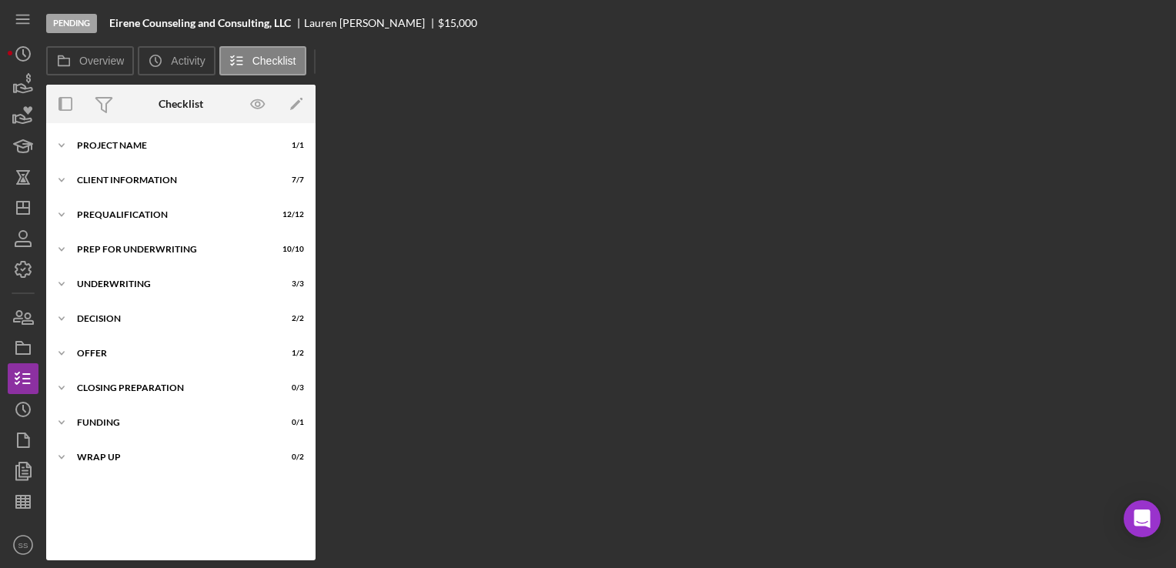 Image resolution: width=1176 pixels, height=568 pixels. I want to click on button: SS, so click(23, 545).